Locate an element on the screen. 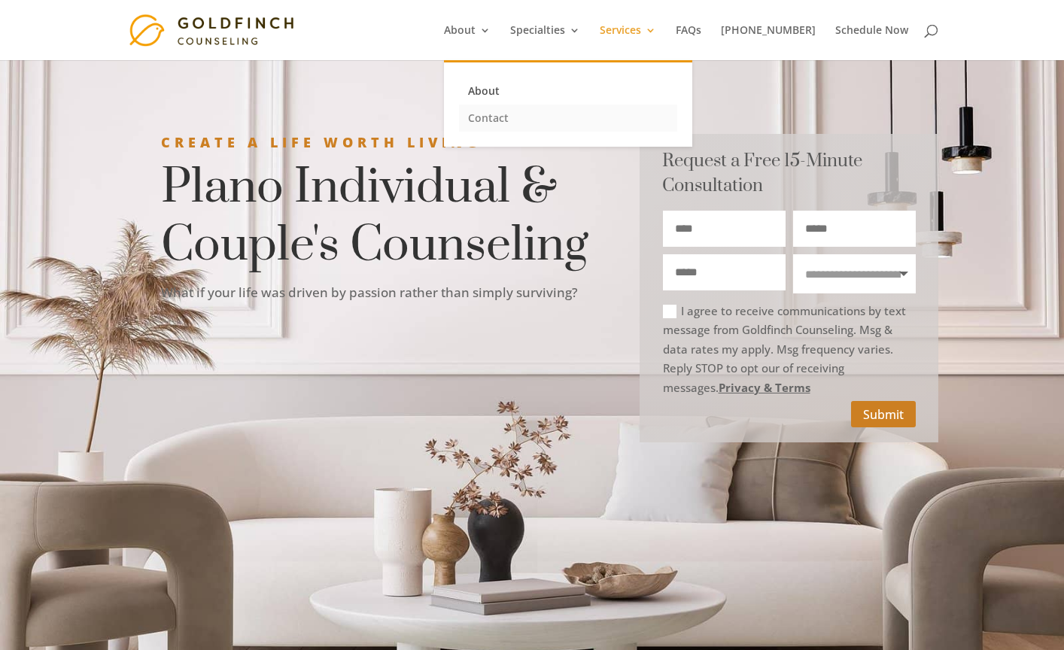 The image size is (1064, 650). a: Schedule Now is located at coordinates (871, 42).